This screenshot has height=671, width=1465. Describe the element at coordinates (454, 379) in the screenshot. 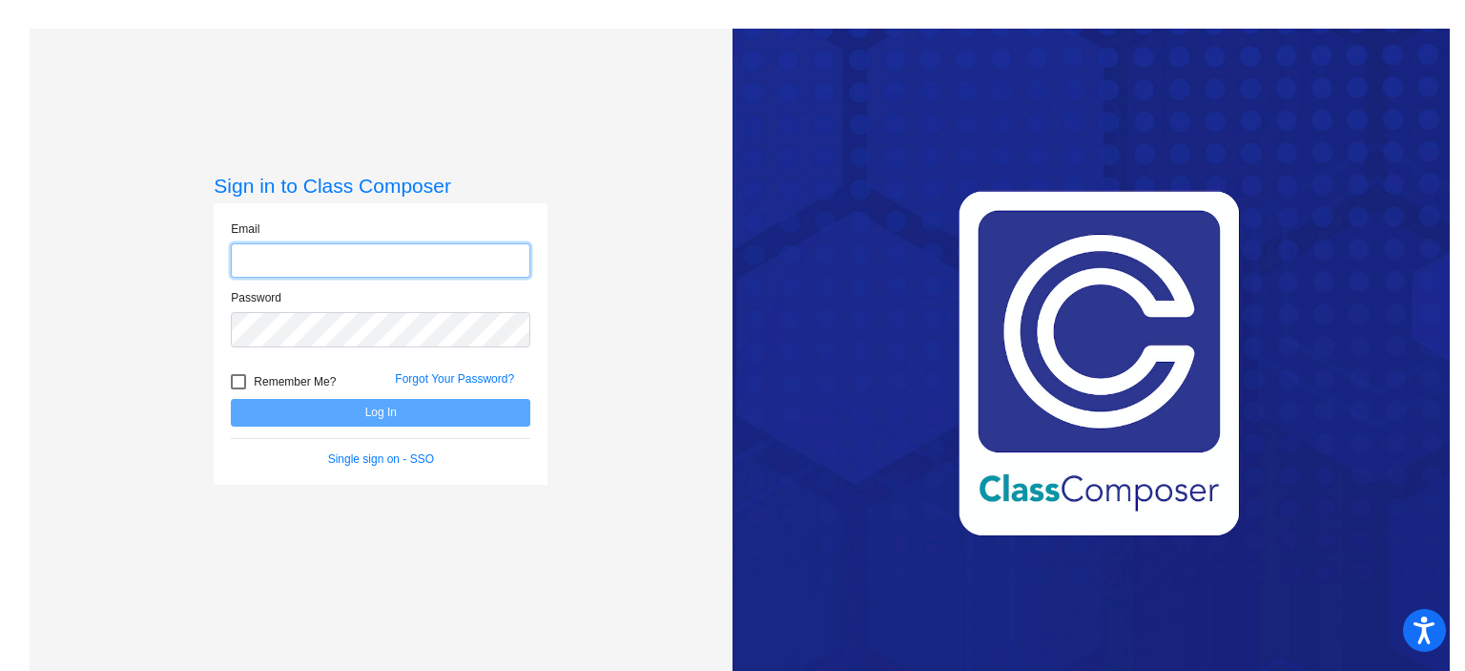

I see `a: Forgot Your Password?` at that location.